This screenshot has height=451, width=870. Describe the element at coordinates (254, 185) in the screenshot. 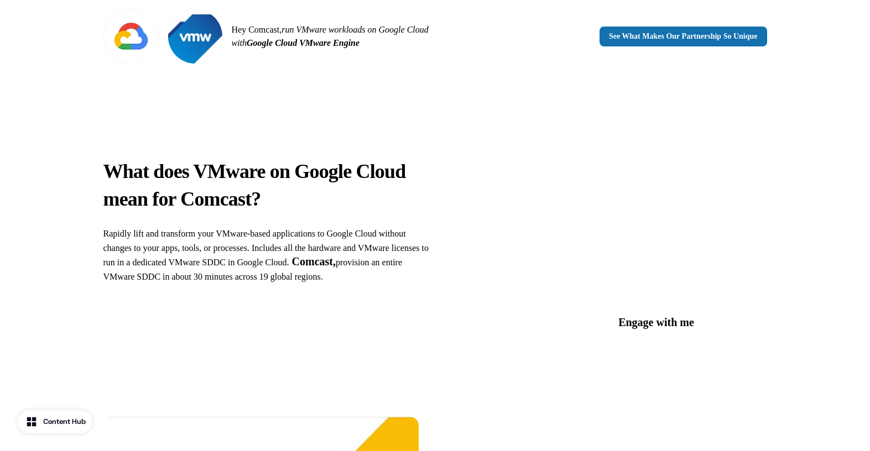

I see `strong: What does VMware on Google Cloud mean for Comcast?` at that location.